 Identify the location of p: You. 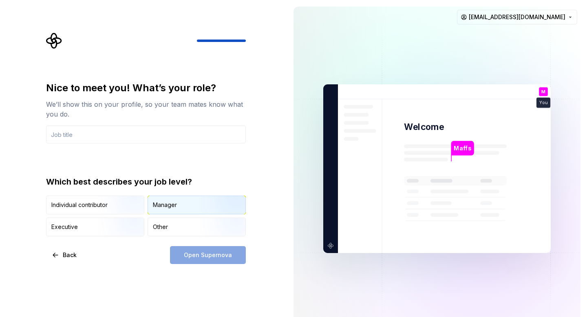
(544, 103).